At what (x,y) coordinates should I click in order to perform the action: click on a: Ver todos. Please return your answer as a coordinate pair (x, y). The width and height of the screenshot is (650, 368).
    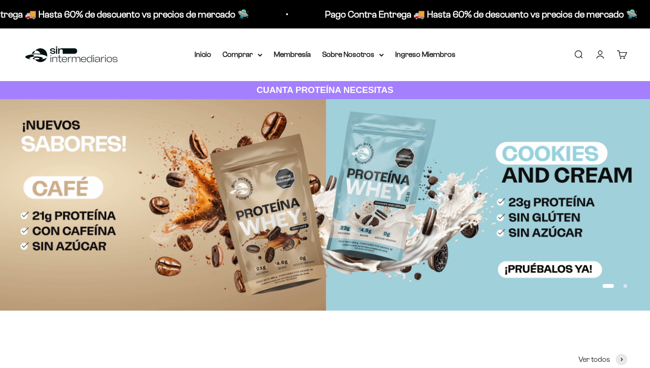
    Looking at the image, I should click on (603, 360).